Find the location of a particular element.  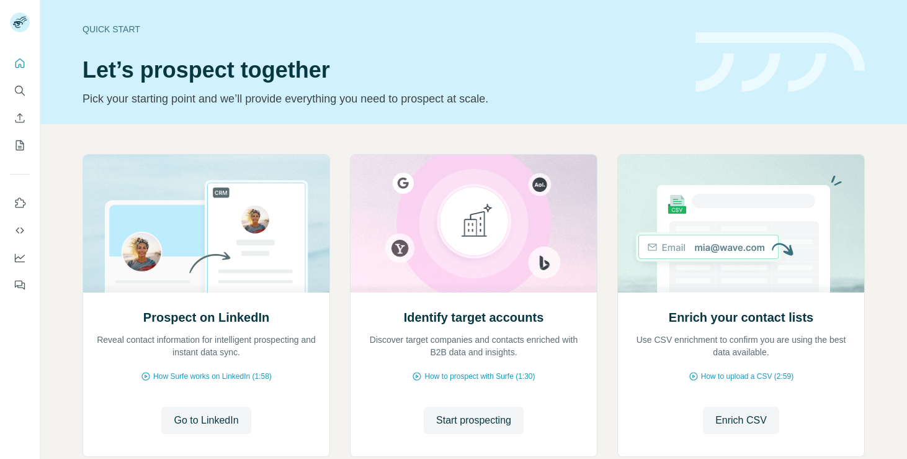

span: Enrich CSV is located at coordinates (741, 420).